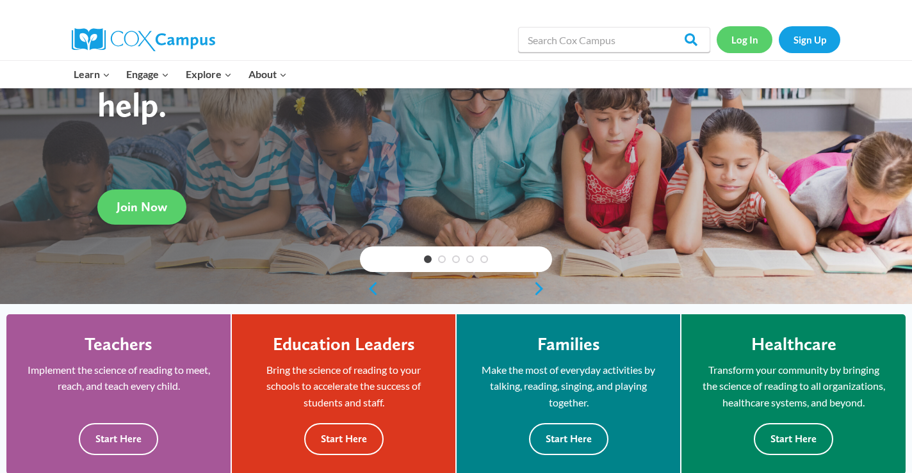  What do you see at coordinates (343, 386) in the screenshot?
I see `p: Bring the science of reading to your schools to accelerate the success of students and staff.` at bounding box center [343, 386].